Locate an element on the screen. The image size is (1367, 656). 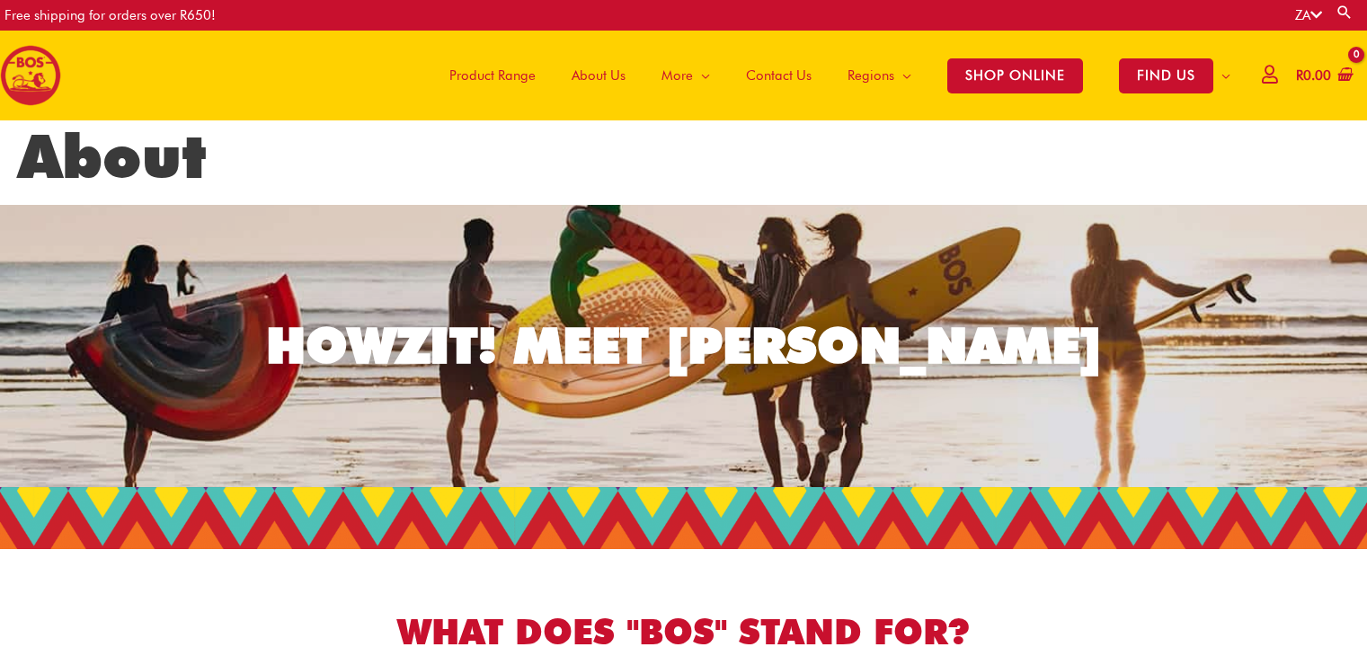
a: Product Range is located at coordinates (493, 76).